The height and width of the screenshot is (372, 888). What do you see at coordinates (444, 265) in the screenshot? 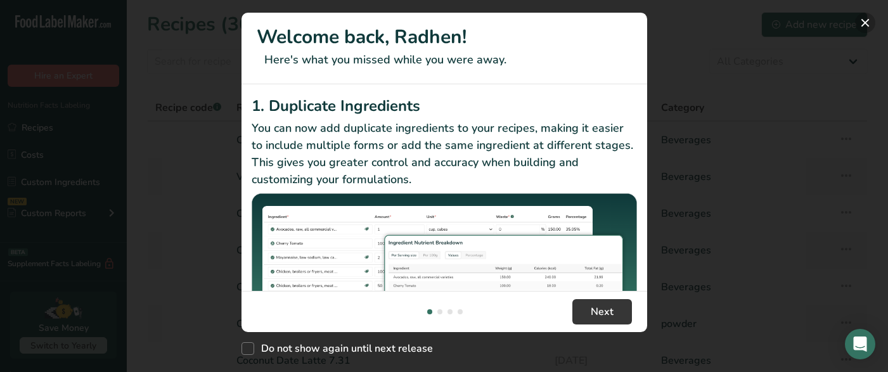
I see `img: Duplicate Ingredients` at bounding box center [444, 265].